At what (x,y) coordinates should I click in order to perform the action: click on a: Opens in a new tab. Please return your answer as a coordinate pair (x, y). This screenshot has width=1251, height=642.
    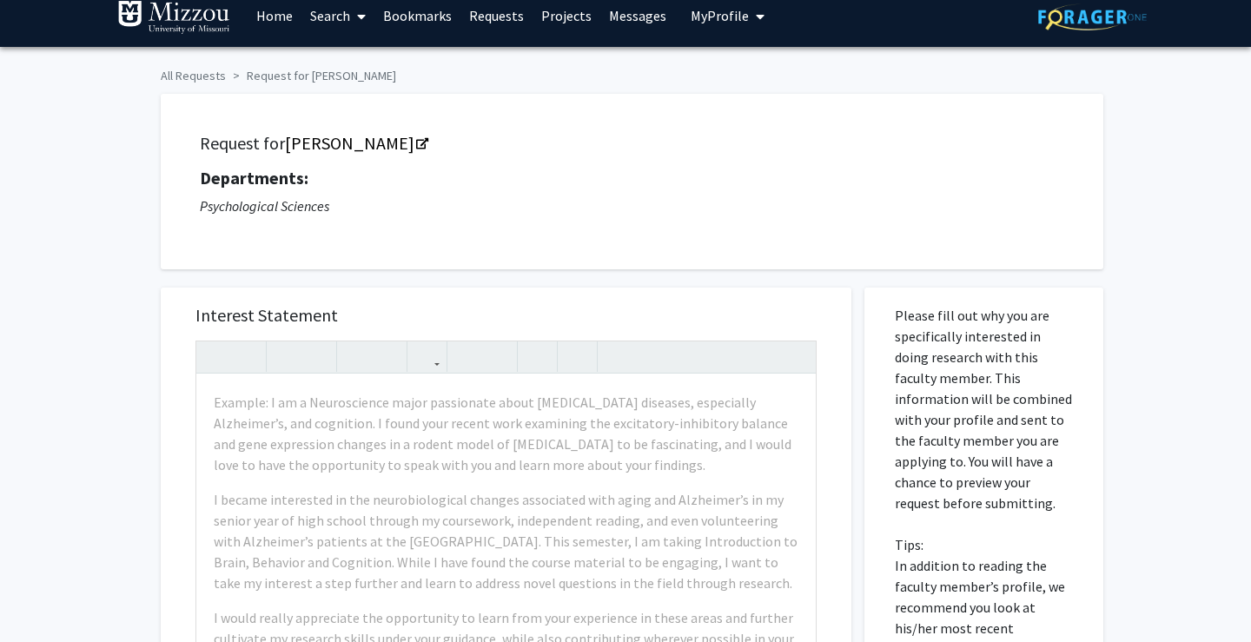
    Looking at the image, I should click on (355, 142).